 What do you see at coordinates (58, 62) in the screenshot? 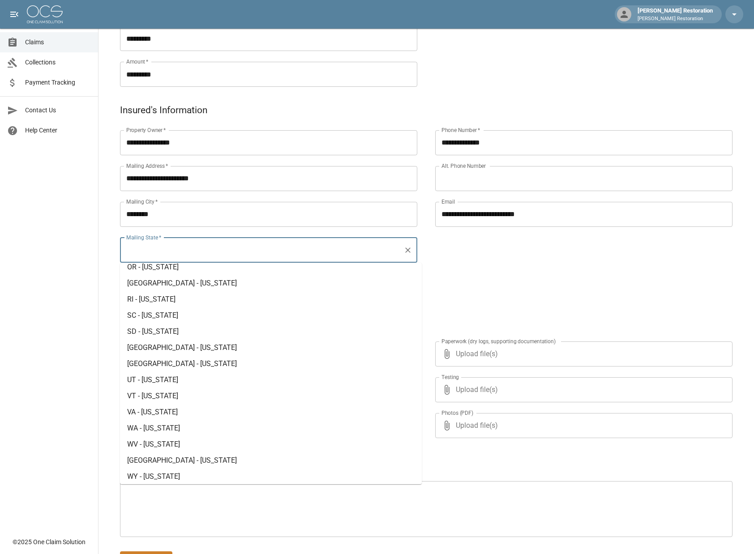
I see `span: Collections` at bounding box center [58, 62].